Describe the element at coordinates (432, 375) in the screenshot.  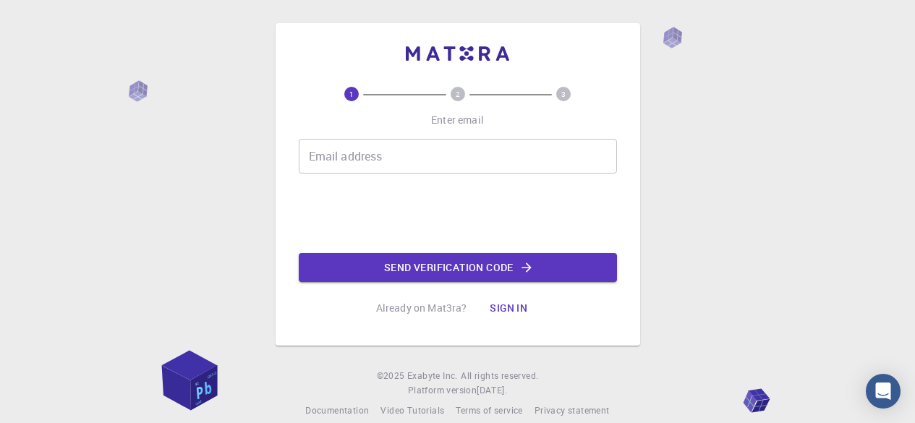
I see `span: Exabyte Inc.` at that location.